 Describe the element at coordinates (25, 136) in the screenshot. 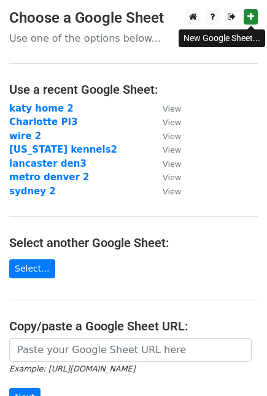

I see `a: wire 2` at that location.